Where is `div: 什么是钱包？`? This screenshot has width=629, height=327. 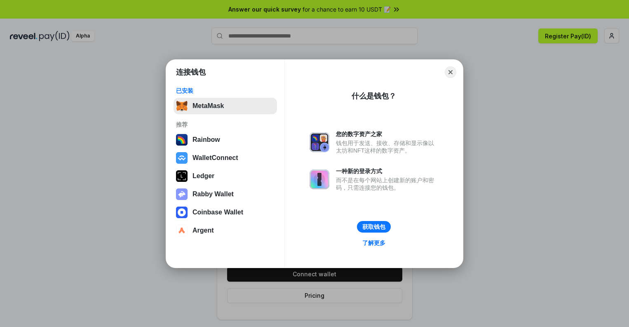 div: 什么是钱包？ is located at coordinates (374, 96).